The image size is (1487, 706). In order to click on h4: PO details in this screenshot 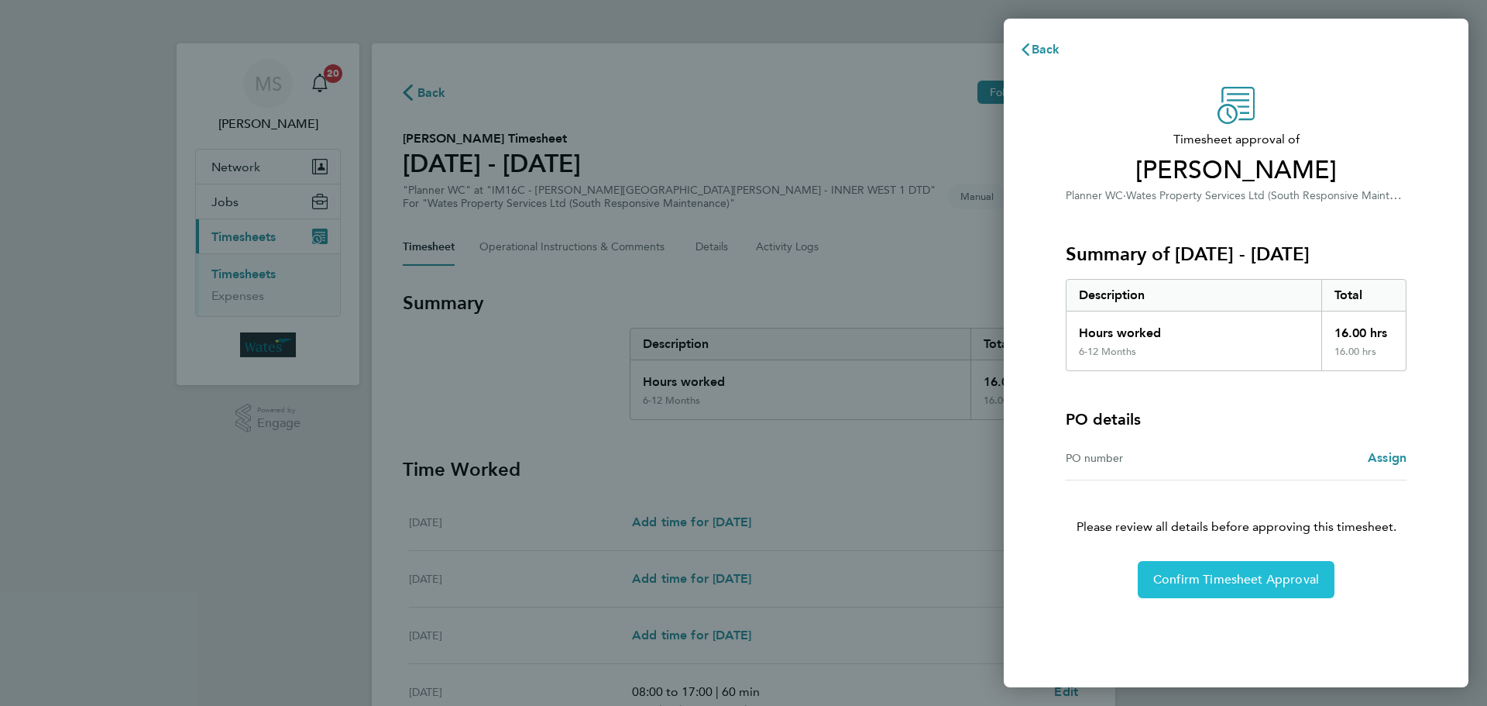, I will do `click(1103, 419)`.